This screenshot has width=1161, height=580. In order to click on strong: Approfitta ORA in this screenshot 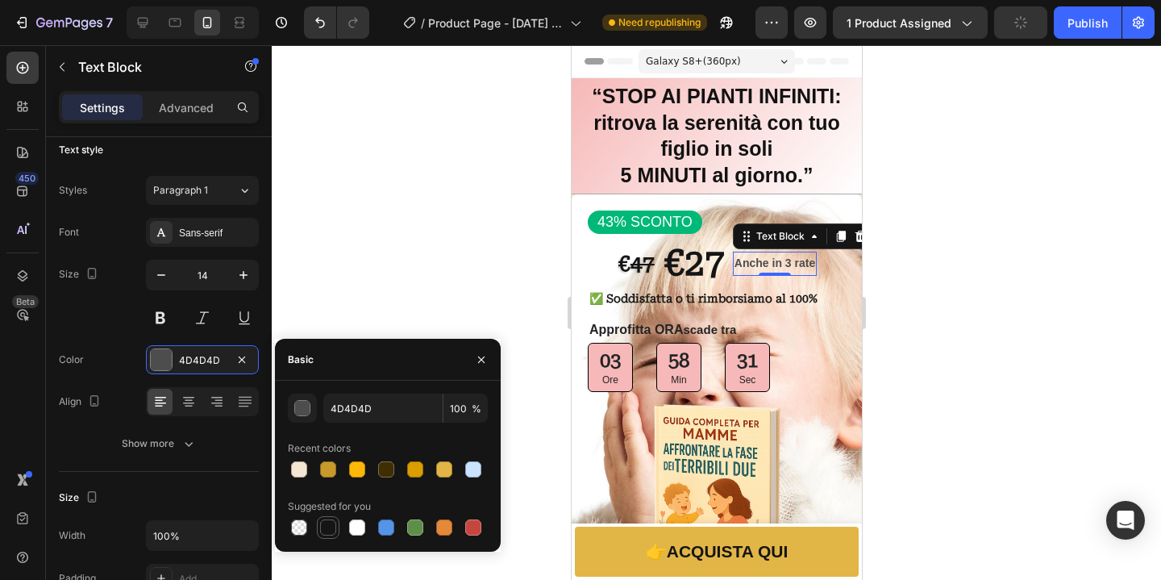, I will do `click(64, 284)`.